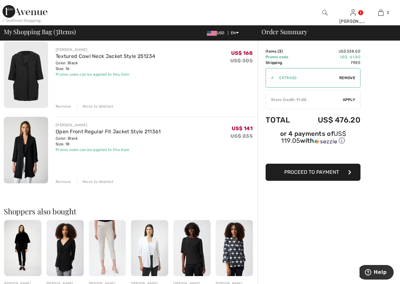 This screenshot has width=400, height=284. What do you see at coordinates (381, 13) in the screenshot?
I see `img: My Bag` at bounding box center [381, 13].